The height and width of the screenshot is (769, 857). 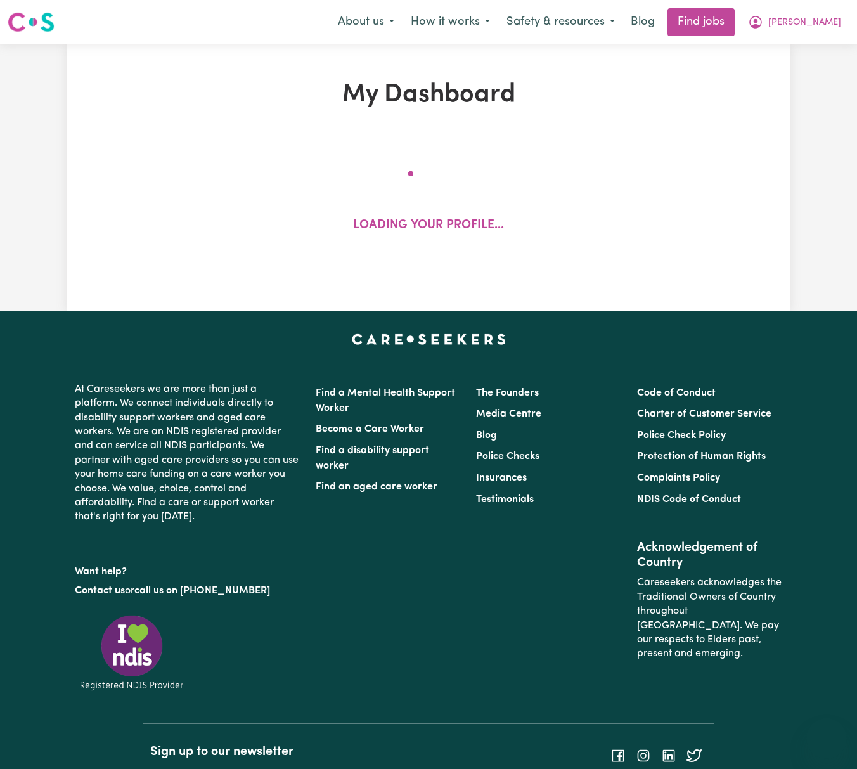 I want to click on p: At Careseekers we are more than just a platform. We connect individuals directly to disability su..., so click(x=188, y=453).